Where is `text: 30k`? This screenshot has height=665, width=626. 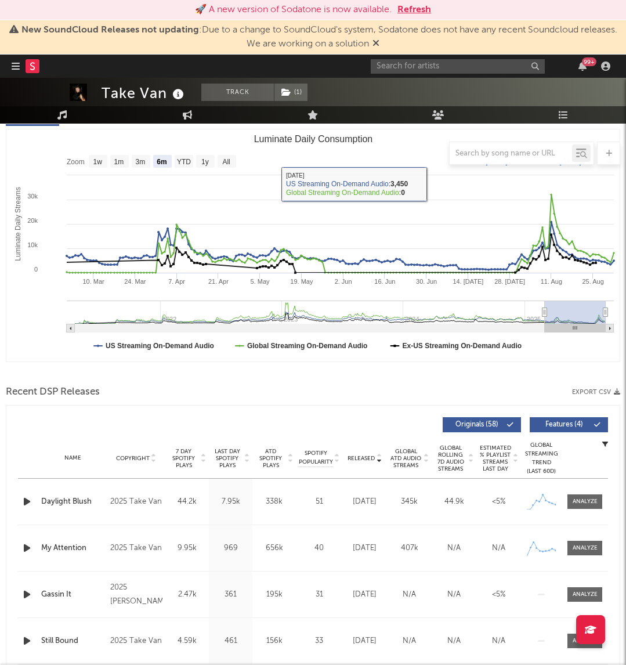 text: 30k is located at coordinates (32, 196).